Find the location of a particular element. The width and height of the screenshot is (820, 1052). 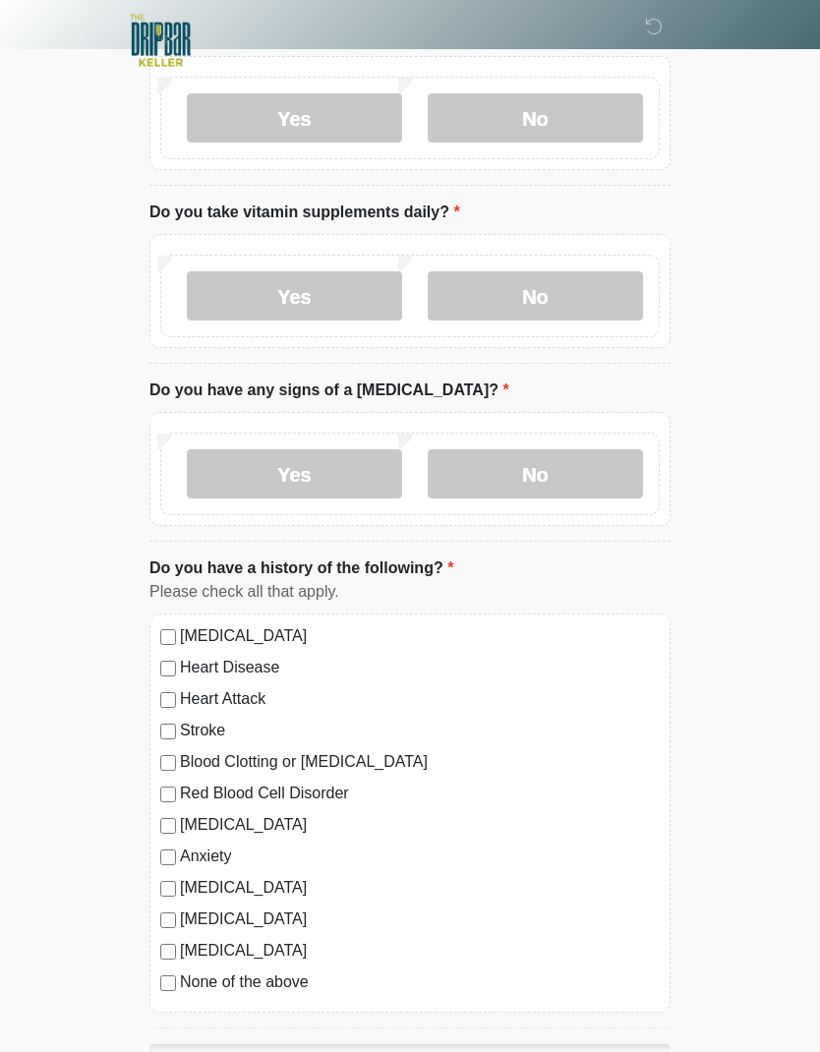

label: Heart Disease is located at coordinates (420, 669).